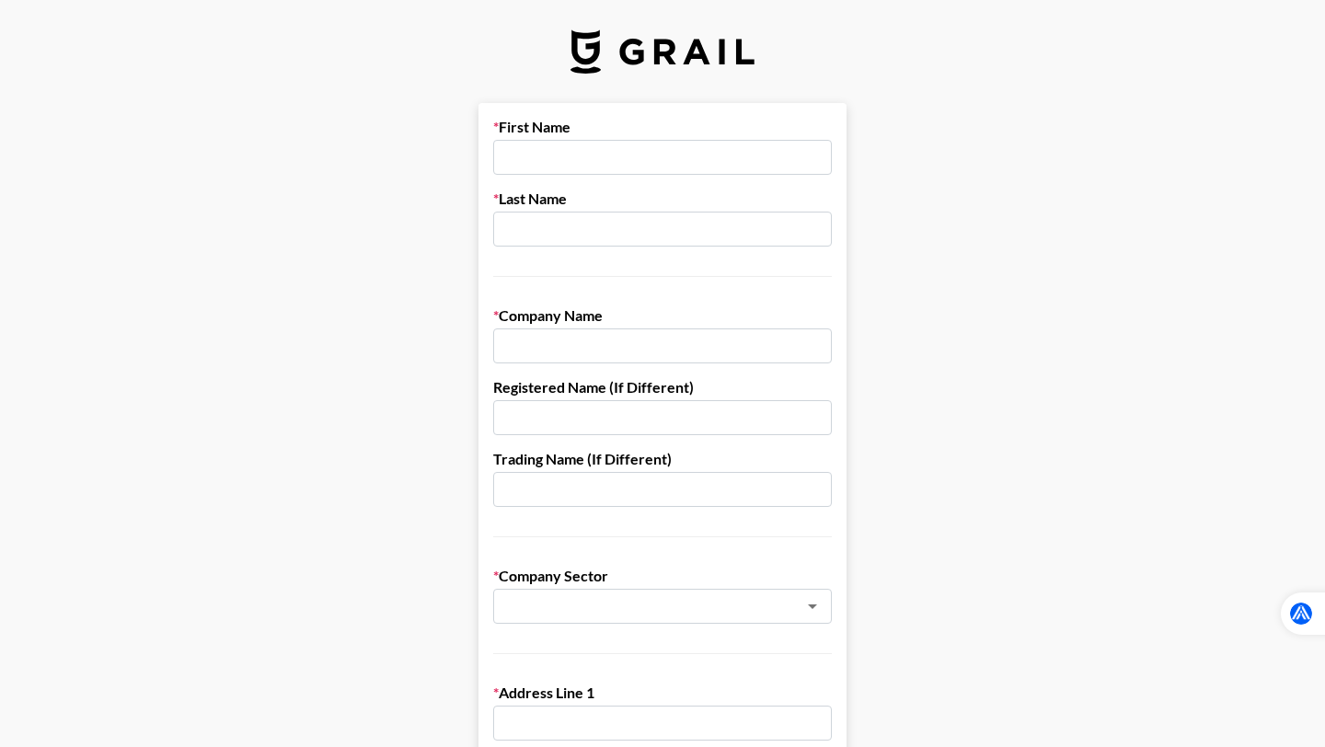  What do you see at coordinates (662, 693) in the screenshot?
I see `label: Address Line 1` at bounding box center [662, 693].